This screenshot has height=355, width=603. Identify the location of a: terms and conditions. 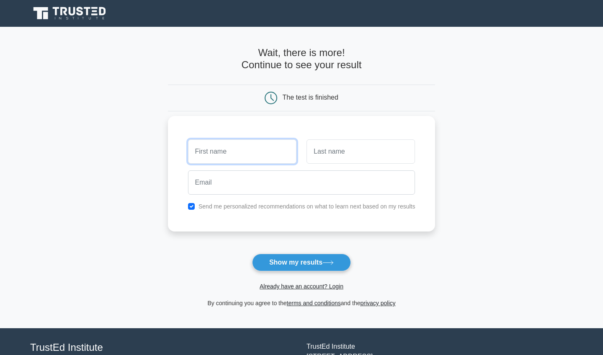
(314, 303).